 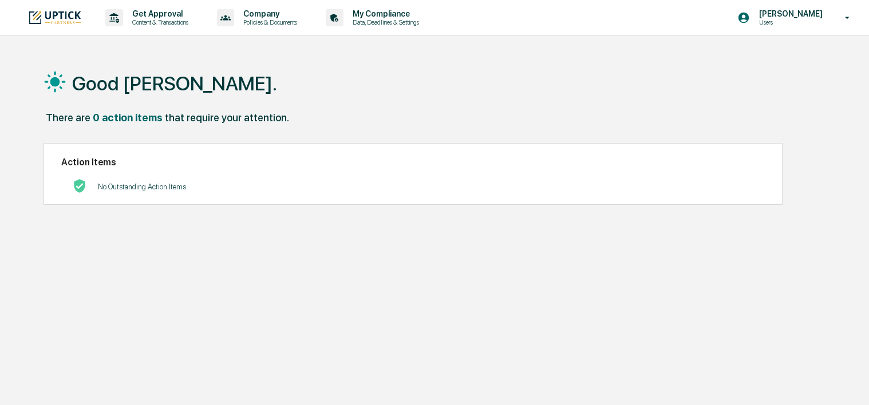 What do you see at coordinates (158, 22) in the screenshot?
I see `p: Content & Transactions` at bounding box center [158, 22].